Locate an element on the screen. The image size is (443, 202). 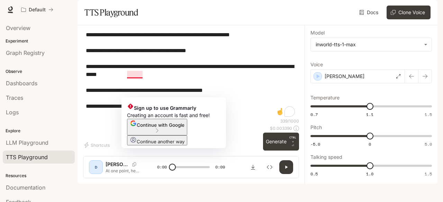
span: 5.0 is located at coordinates (428, 144).